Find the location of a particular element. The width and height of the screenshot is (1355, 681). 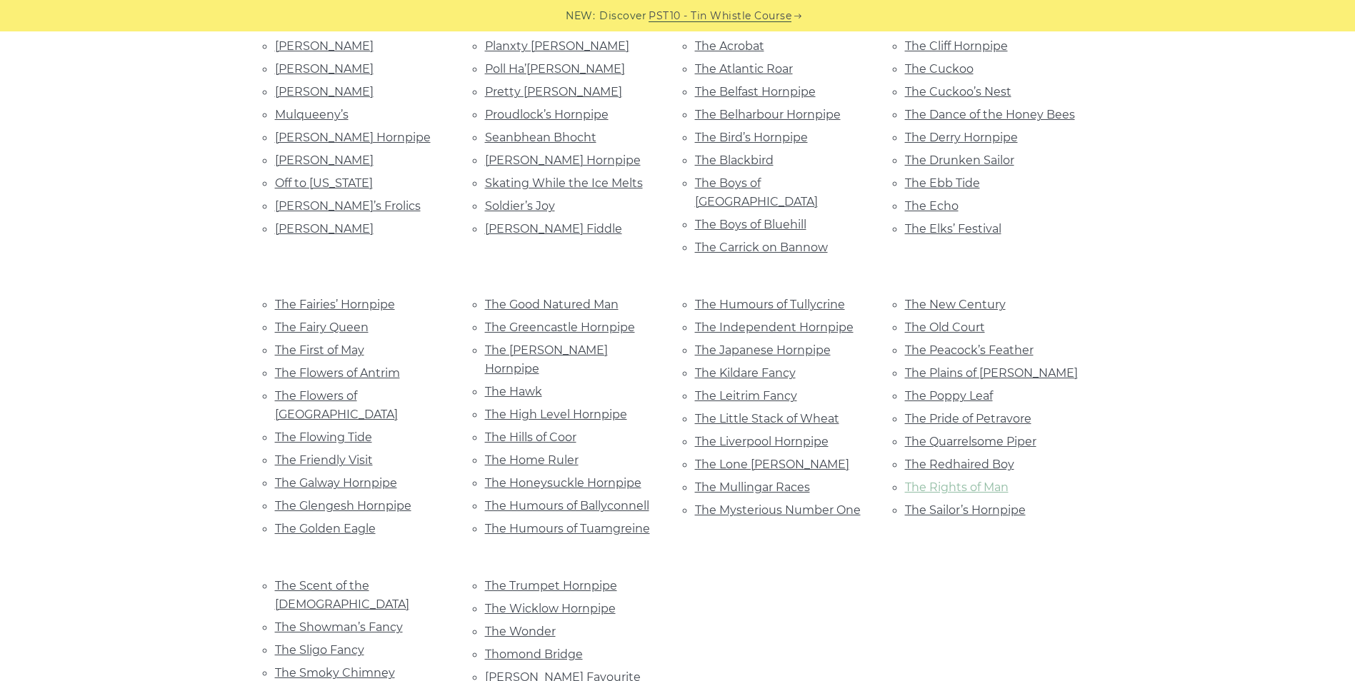

a: The Atlantic Roar is located at coordinates (744, 69).